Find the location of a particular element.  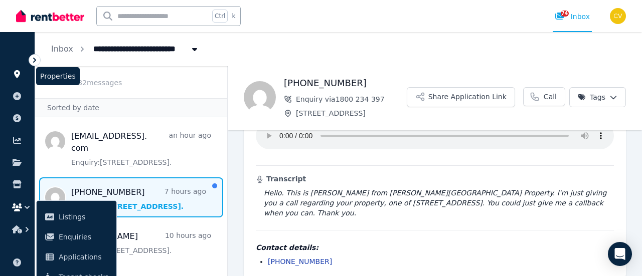

div: Sorted by date is located at coordinates (131, 108).